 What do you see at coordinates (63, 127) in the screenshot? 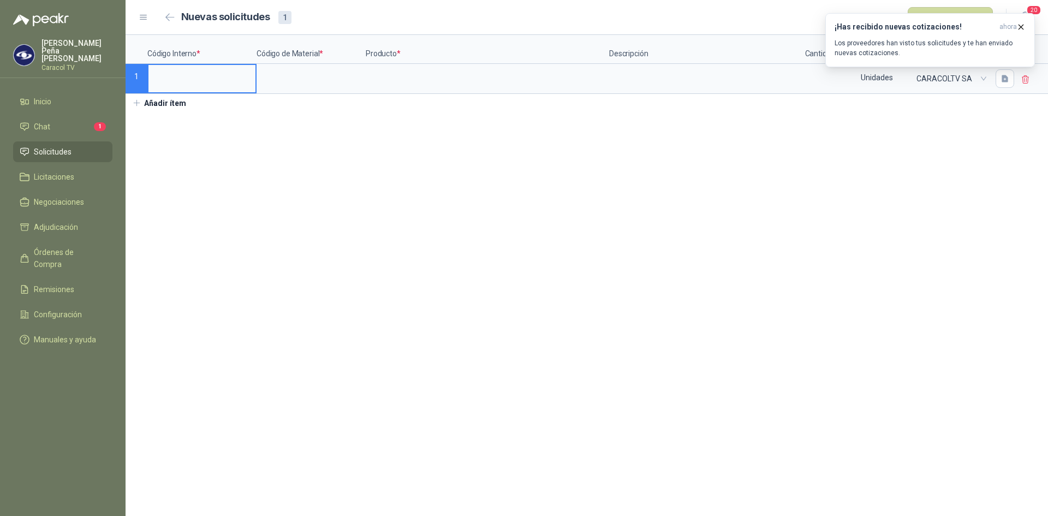
I see `a: Chat1` at bounding box center [63, 127].